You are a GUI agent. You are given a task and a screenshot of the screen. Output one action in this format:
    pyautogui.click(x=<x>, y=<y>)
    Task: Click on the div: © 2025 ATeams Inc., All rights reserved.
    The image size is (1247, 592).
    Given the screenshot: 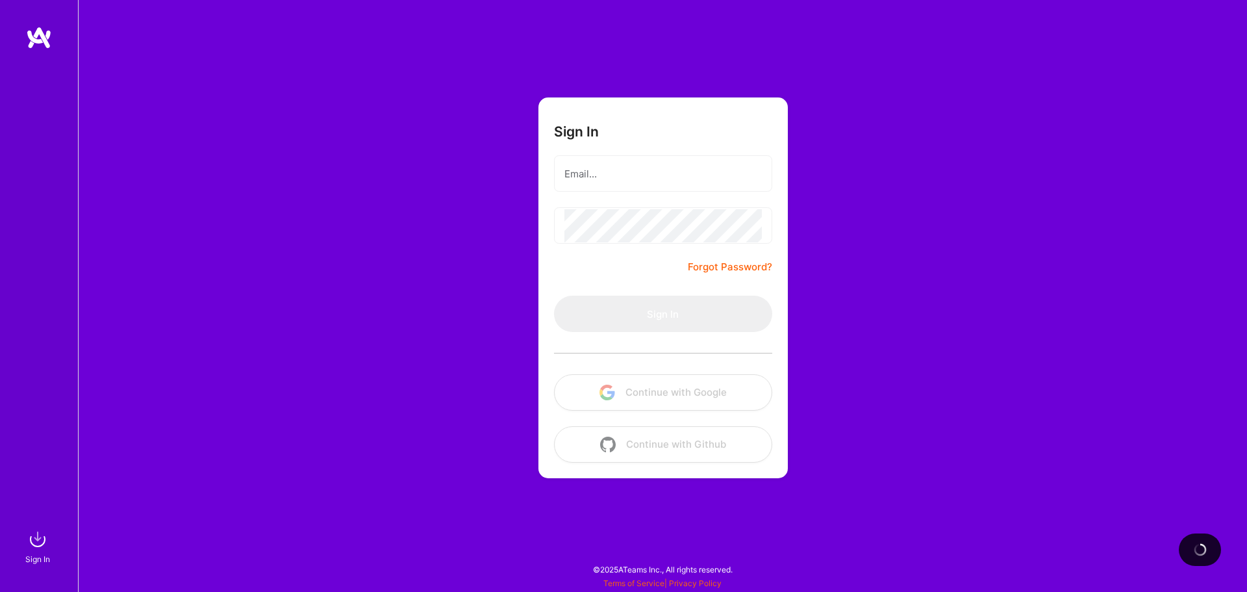 What is the action you would take?
    pyautogui.click(x=663, y=569)
    